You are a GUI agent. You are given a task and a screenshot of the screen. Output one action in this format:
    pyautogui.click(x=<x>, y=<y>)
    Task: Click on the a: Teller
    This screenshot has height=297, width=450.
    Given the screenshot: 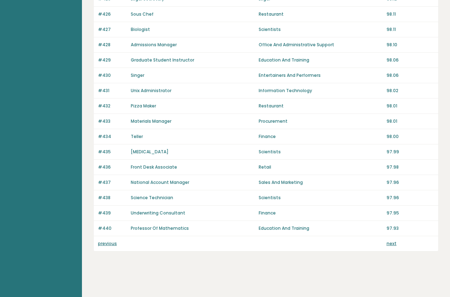 What is the action you would take?
    pyautogui.click(x=137, y=136)
    